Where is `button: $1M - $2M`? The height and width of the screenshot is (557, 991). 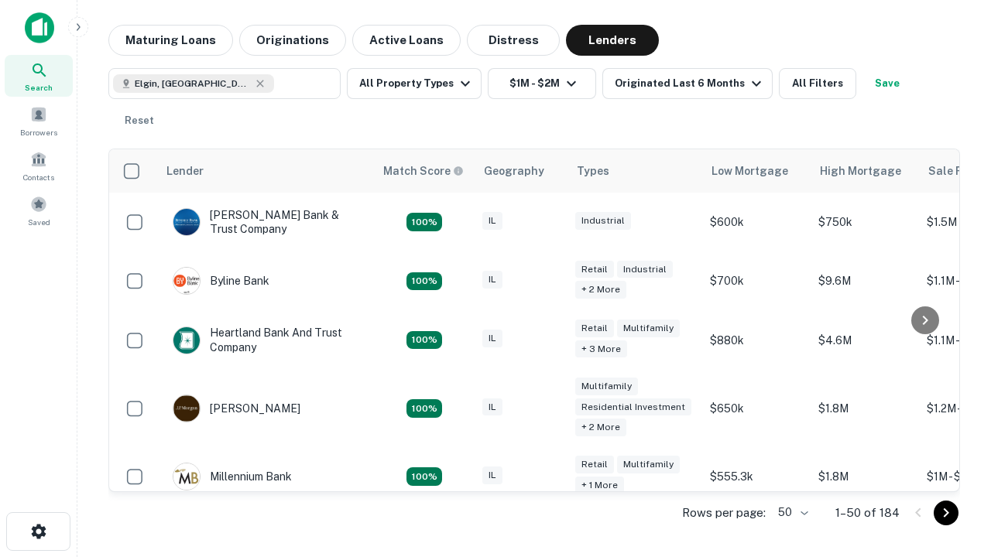 button: $1M - $2M is located at coordinates (542, 84).